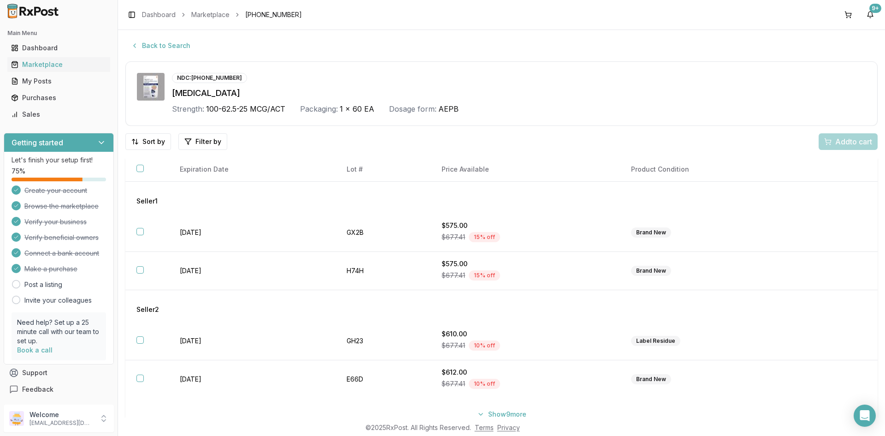 This screenshot has width=885, height=436. Describe the element at coordinates (656, 341) in the screenshot. I see `div: Label Residue` at that location.